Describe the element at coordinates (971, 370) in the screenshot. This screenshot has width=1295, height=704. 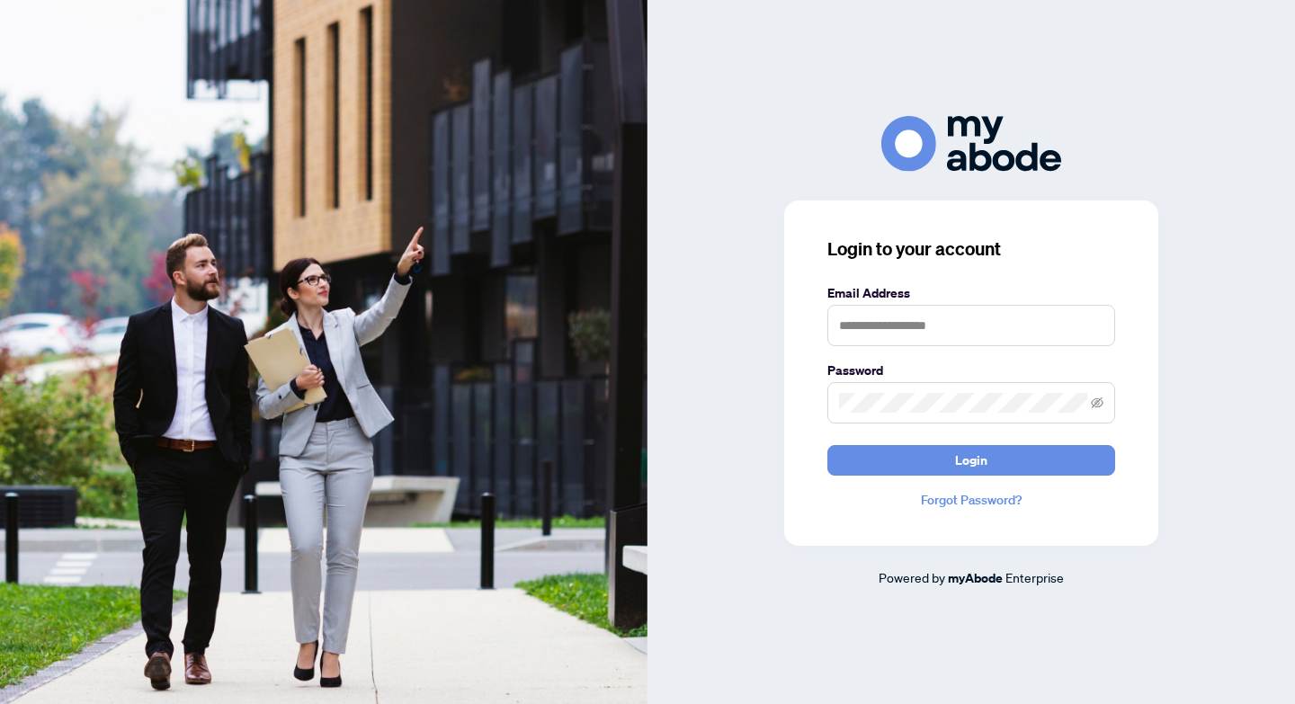
I see `label: Password` at that location.